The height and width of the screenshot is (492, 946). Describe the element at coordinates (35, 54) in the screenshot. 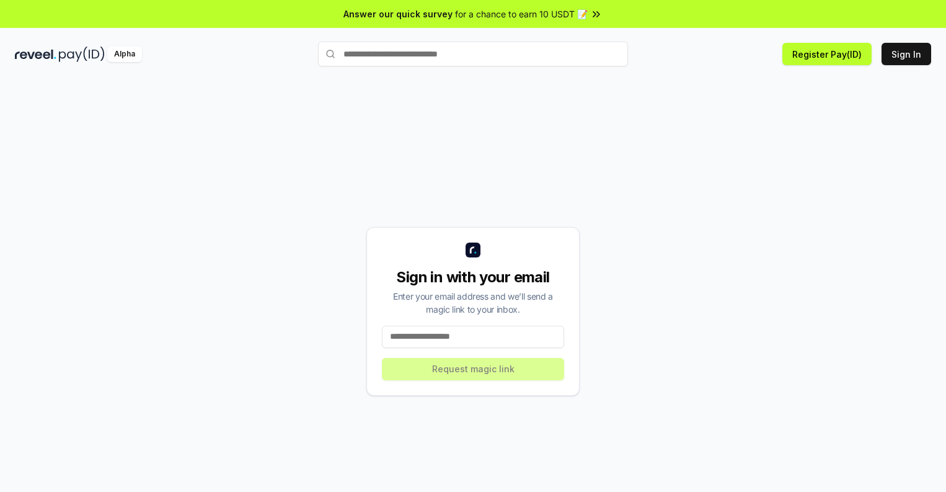

I see `img: reveel_dark` at that location.